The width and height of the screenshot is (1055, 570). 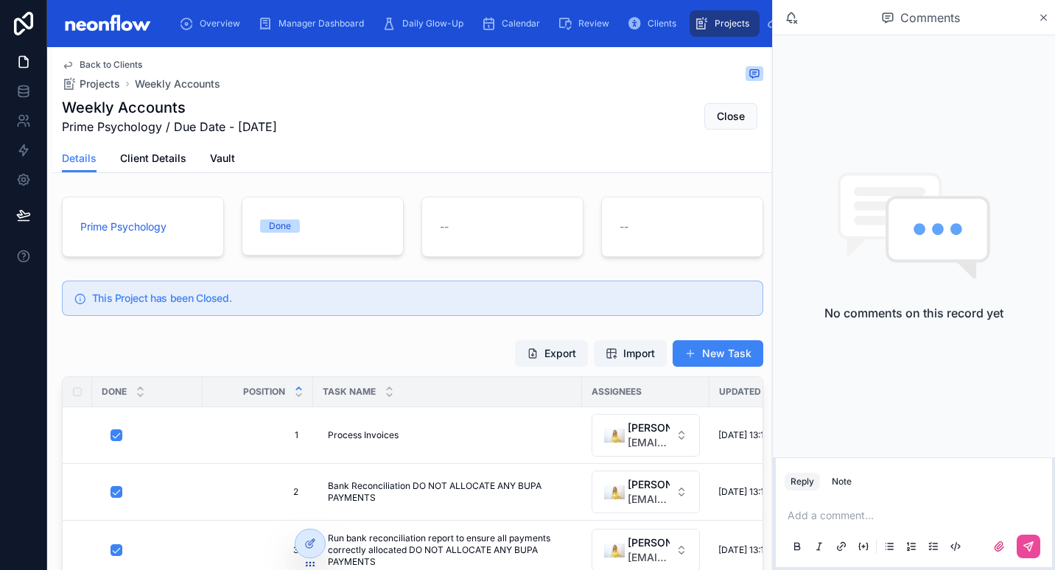 I want to click on a: Details, so click(x=79, y=159).